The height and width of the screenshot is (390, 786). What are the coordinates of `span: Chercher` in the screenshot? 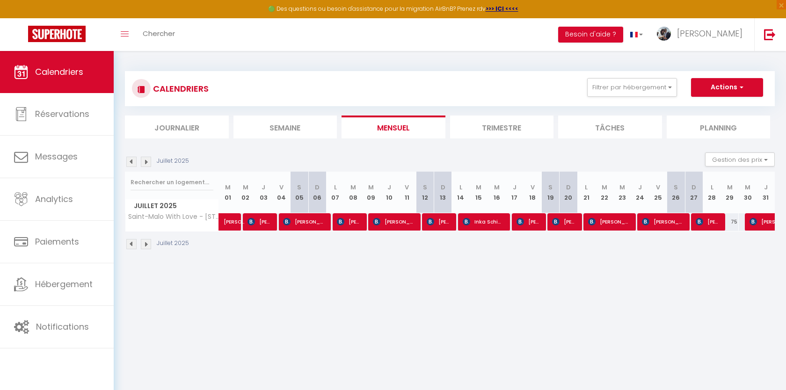 It's located at (159, 33).